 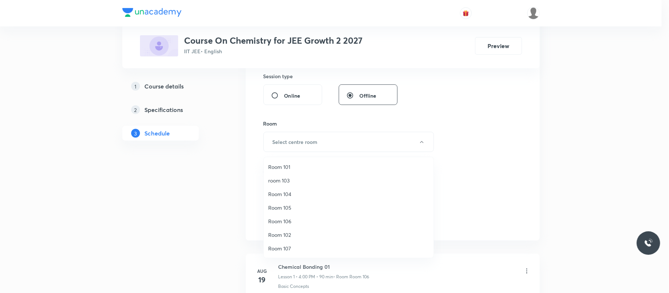 I want to click on span: Room 102, so click(x=349, y=235).